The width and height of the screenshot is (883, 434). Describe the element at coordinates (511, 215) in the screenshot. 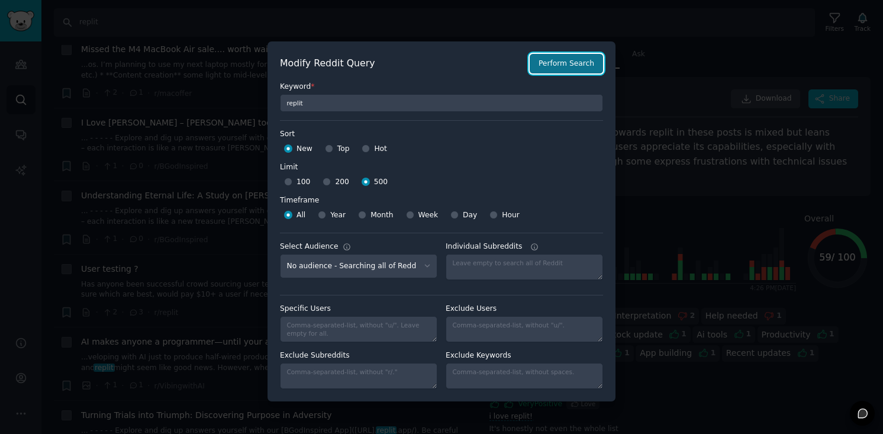

I see `span: Hour` at that location.